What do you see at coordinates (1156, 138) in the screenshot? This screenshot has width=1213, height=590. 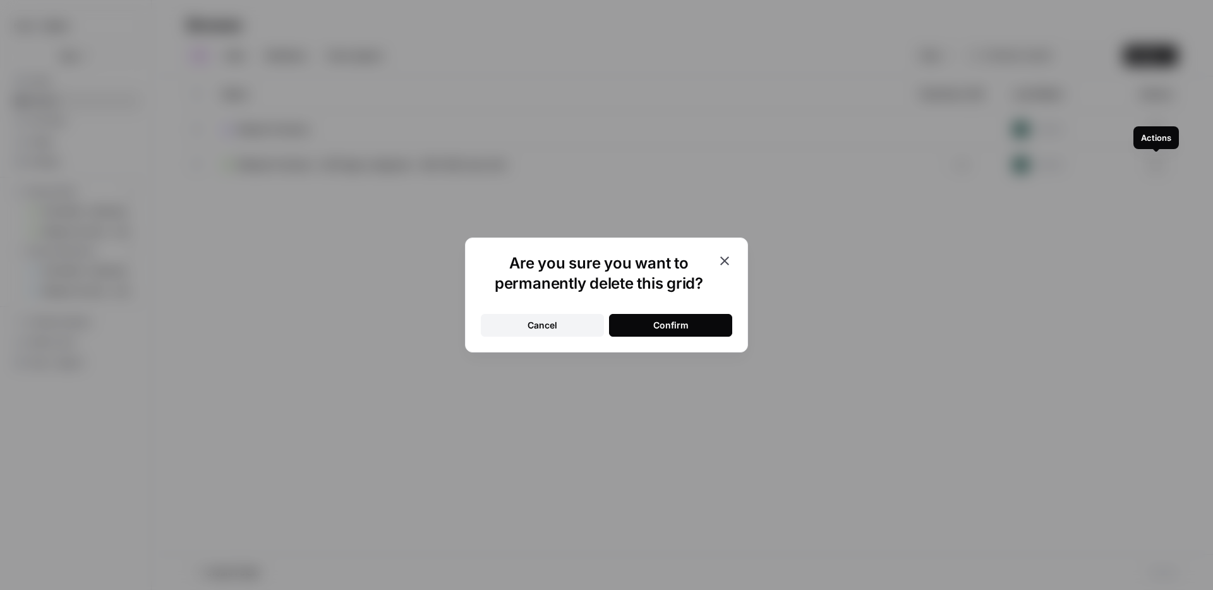 I see `div: Actions` at bounding box center [1156, 138].